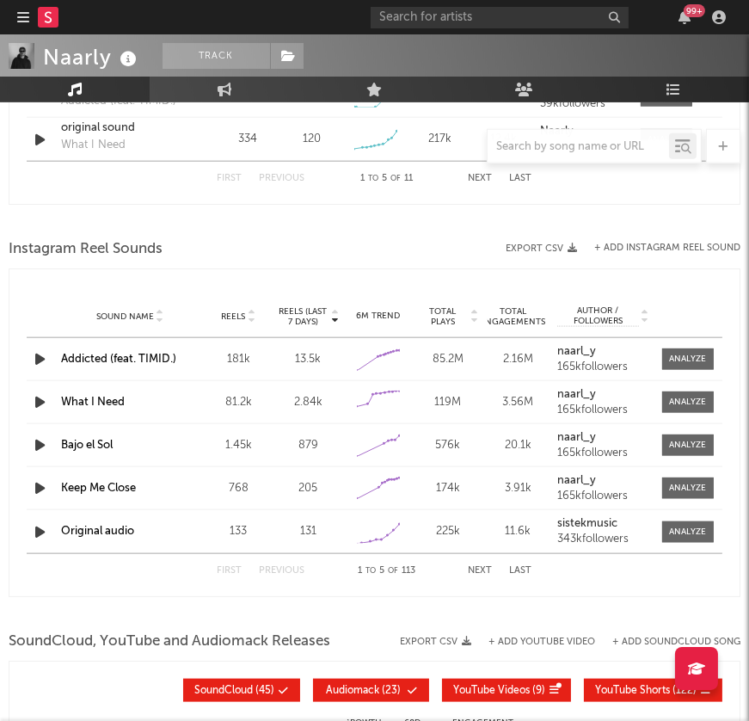 This screenshot has height=721, width=749. What do you see at coordinates (653, 690) in the screenshot?
I see `button: YouTube Shorts(122)` at bounding box center [653, 690].